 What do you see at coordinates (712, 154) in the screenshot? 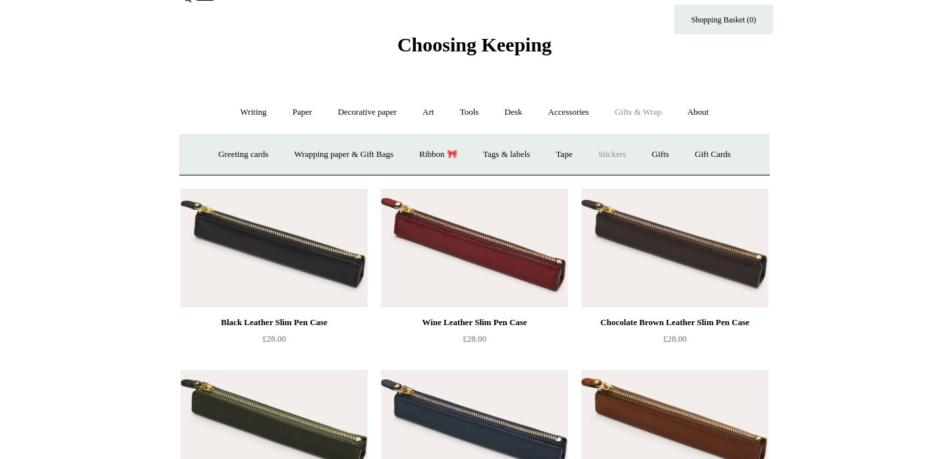
I see `a: Gift Cards` at bounding box center [712, 154].